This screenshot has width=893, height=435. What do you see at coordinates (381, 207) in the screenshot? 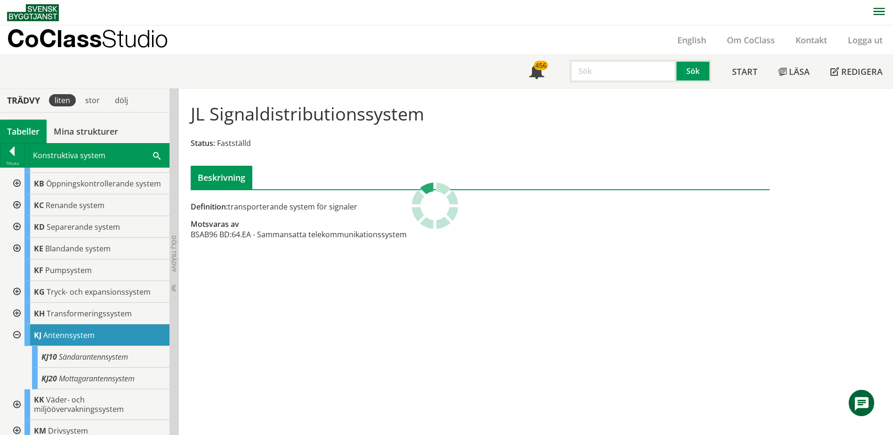
I see `div: transporterande system för signaler` at bounding box center [381, 207].